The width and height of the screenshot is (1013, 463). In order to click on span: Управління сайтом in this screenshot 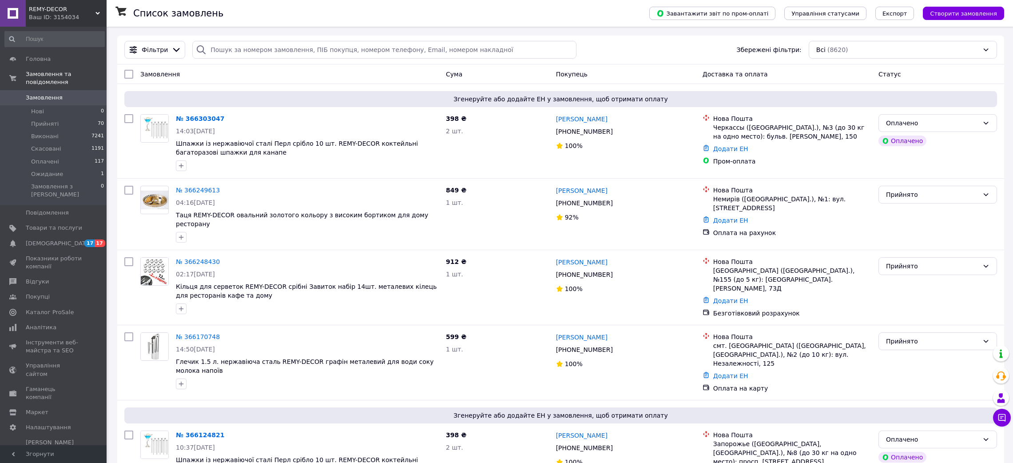, I will do `click(54, 369)`.